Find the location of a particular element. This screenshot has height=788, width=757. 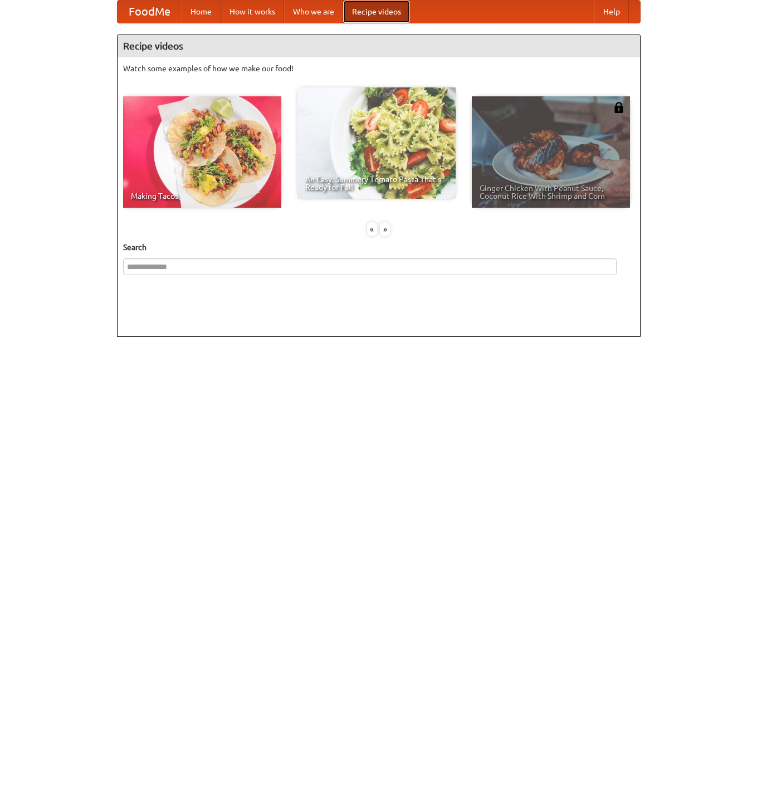

a: FoodMe is located at coordinates (149, 12).